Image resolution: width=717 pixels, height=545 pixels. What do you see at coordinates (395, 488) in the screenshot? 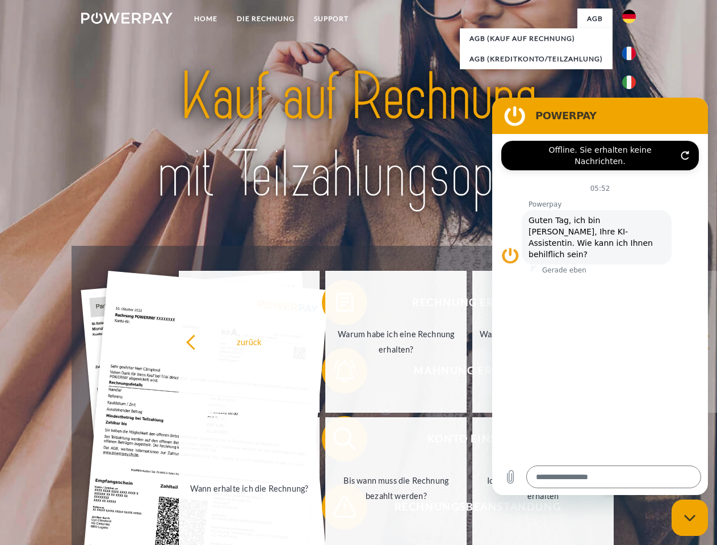
I see `div: Bis wann muss die Rechnung bezahlt werden?` at bounding box center [395, 488].